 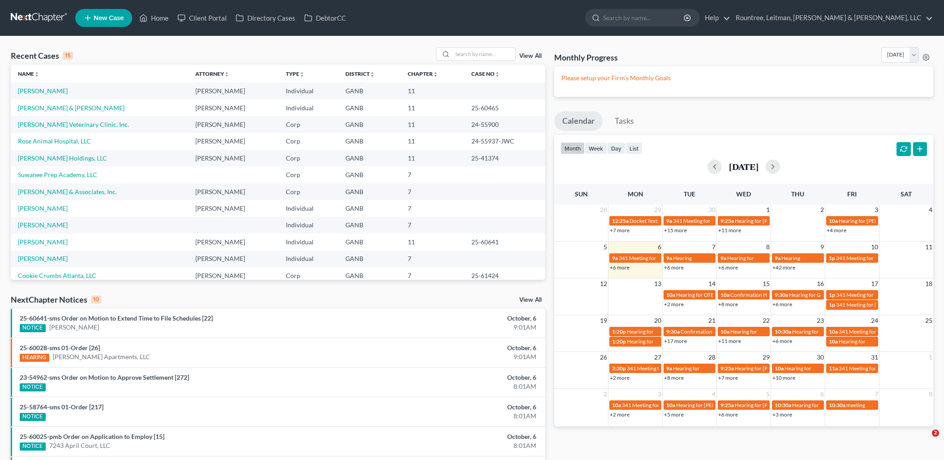 What do you see at coordinates (707, 220) in the screenshot?
I see `span: Docket Text: for Wellmade Floor Coverings International, Inc., et al.` at bounding box center [707, 220].